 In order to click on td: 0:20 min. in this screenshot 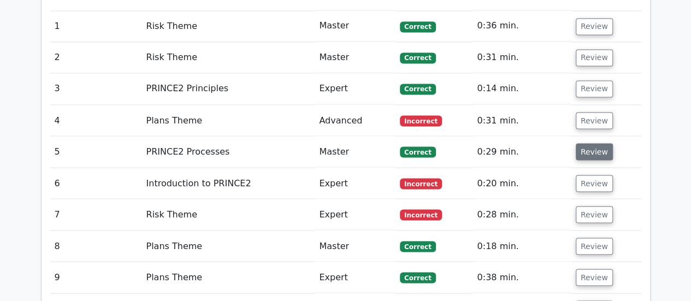, I will do `click(522, 183)`.